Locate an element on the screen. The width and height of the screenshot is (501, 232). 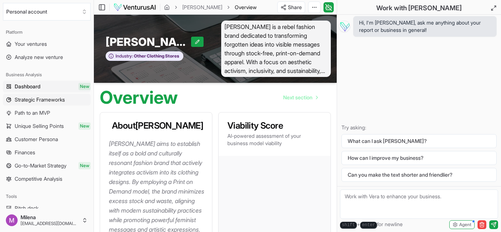
kbd: enter is located at coordinates (369, 225).